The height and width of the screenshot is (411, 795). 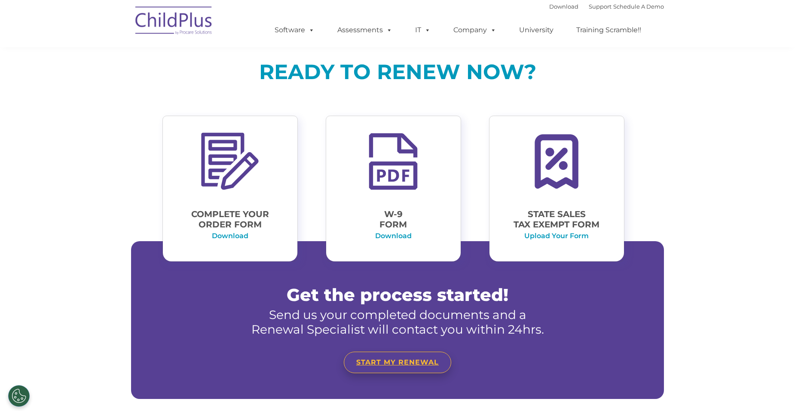 I want to click on img: form-icon, so click(x=230, y=161).